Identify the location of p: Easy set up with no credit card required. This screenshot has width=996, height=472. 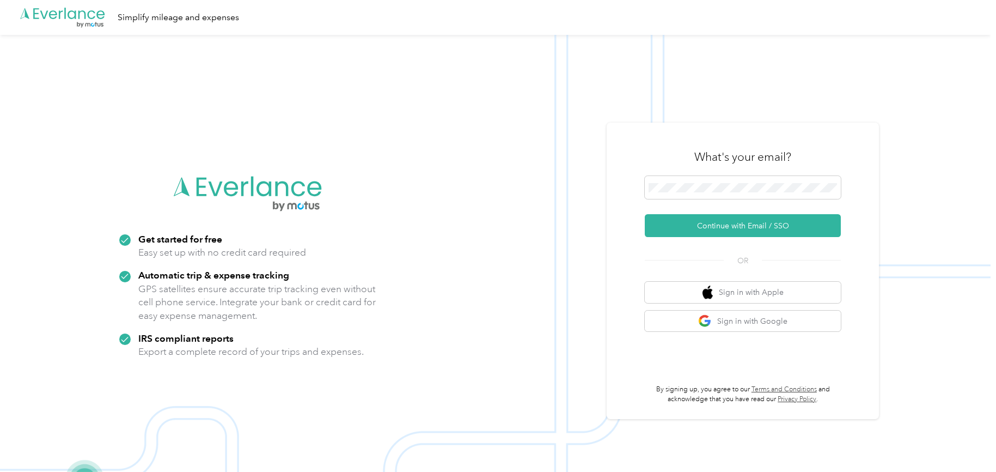
(222, 252).